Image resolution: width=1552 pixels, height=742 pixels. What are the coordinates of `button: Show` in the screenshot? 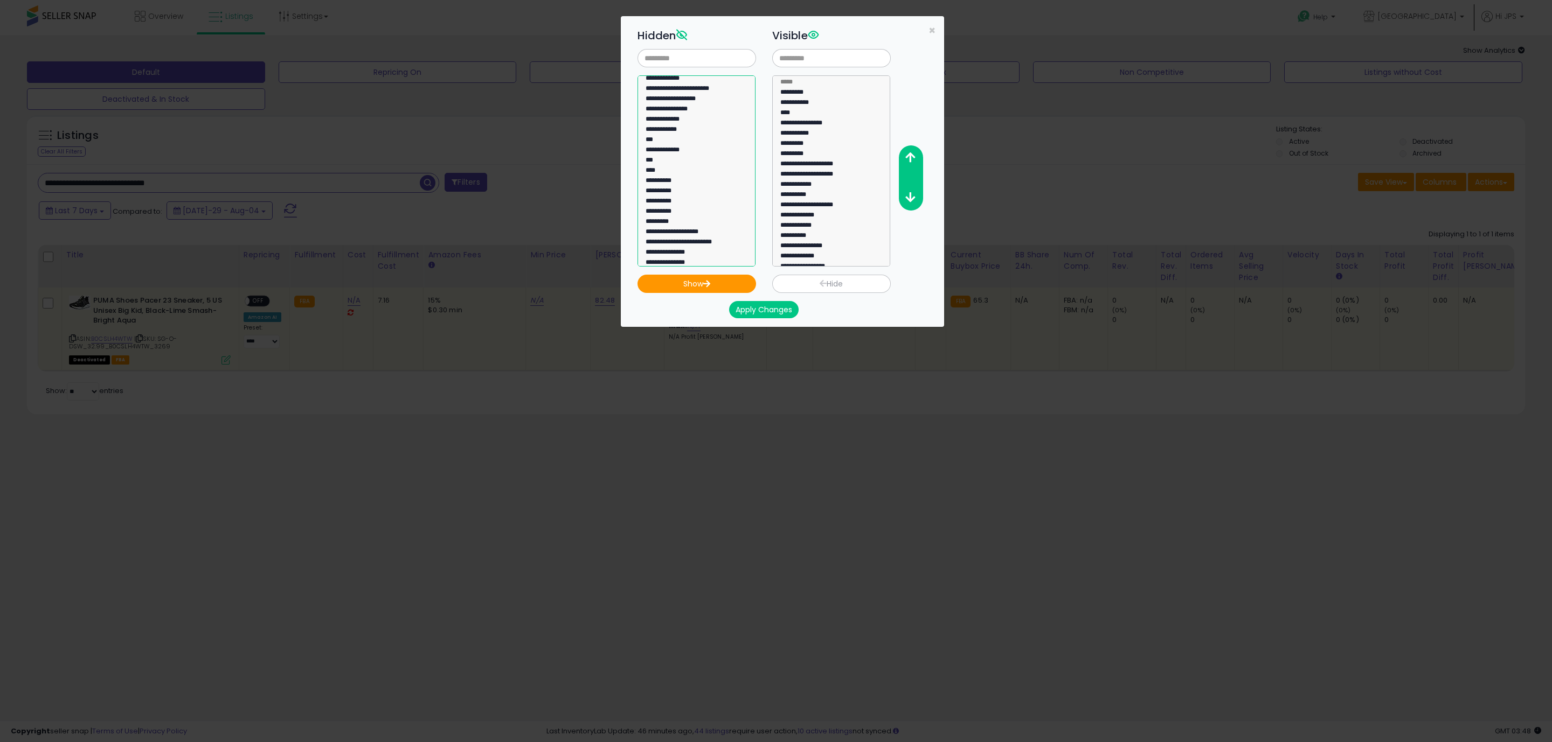 It's located at (697, 284).